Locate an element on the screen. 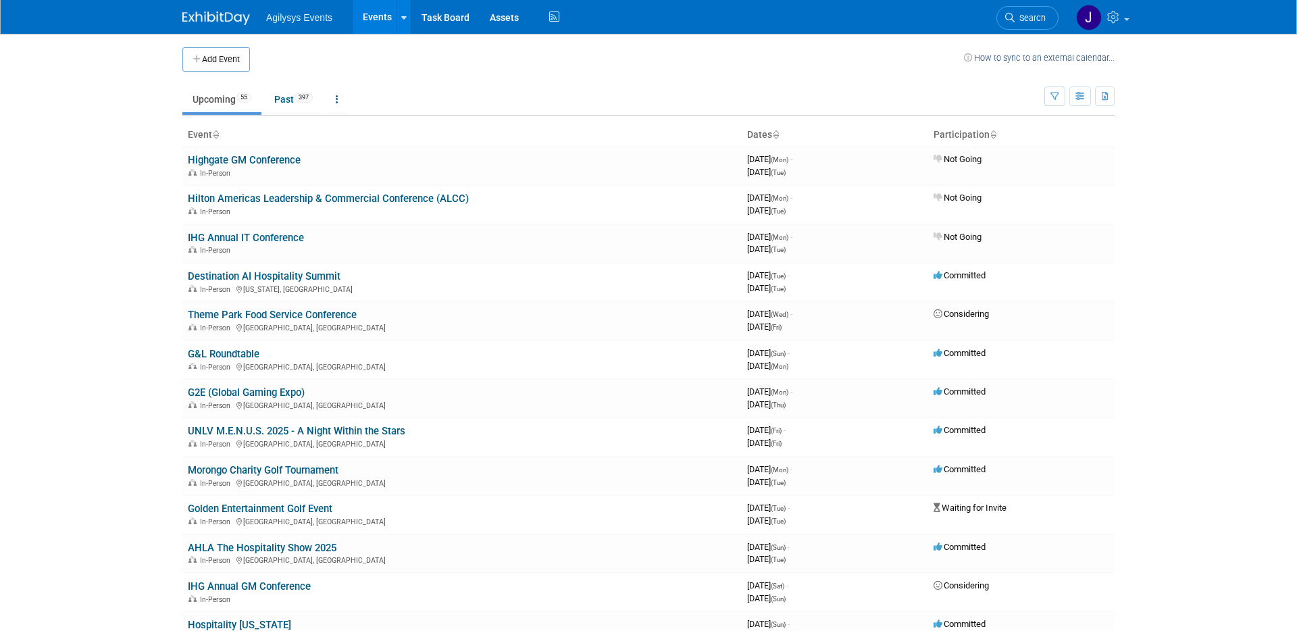 Image resolution: width=1297 pixels, height=631 pixels. th: Dates is located at coordinates (835, 135).